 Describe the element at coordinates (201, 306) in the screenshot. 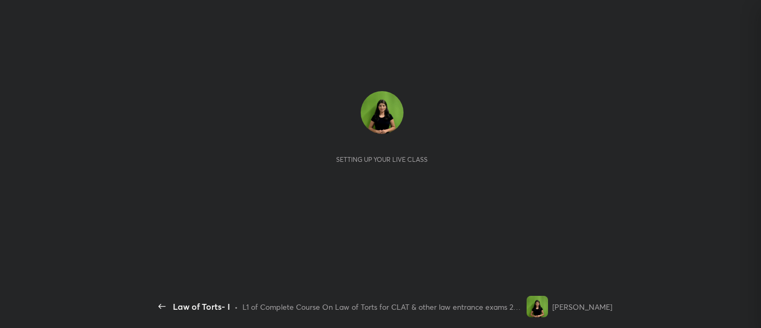

I see `div: Law of Torts- I` at that location.